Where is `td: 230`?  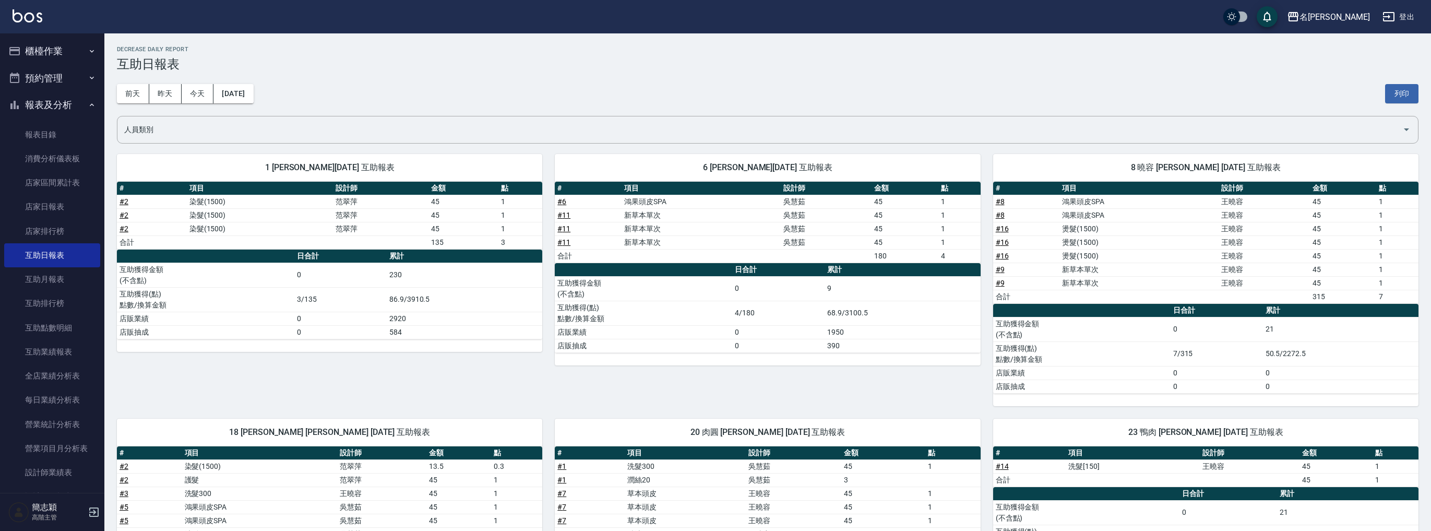
td: 230 is located at coordinates (465, 275).